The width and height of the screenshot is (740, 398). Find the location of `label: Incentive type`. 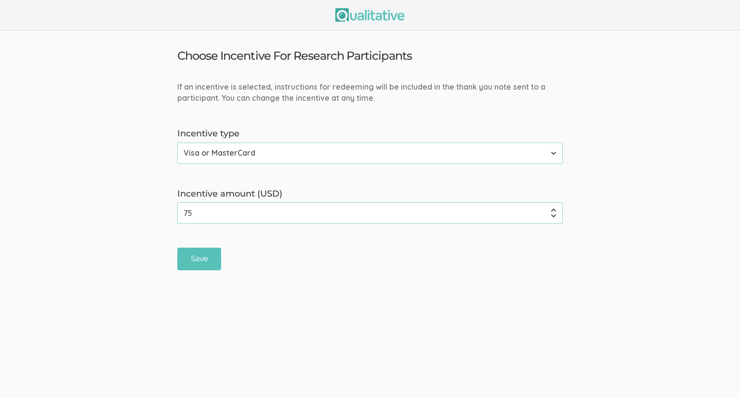

label: Incentive type is located at coordinates (370, 134).